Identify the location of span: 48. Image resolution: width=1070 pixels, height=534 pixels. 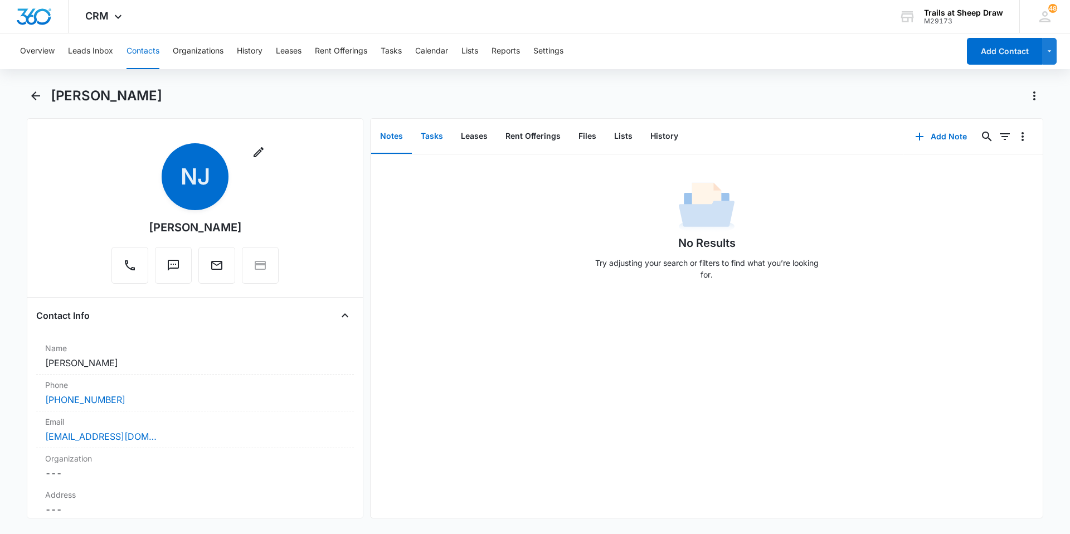
(1053, 8).